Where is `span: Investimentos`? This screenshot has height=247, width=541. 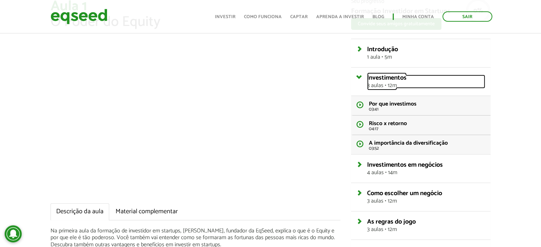 span: Investimentos is located at coordinates (387, 78).